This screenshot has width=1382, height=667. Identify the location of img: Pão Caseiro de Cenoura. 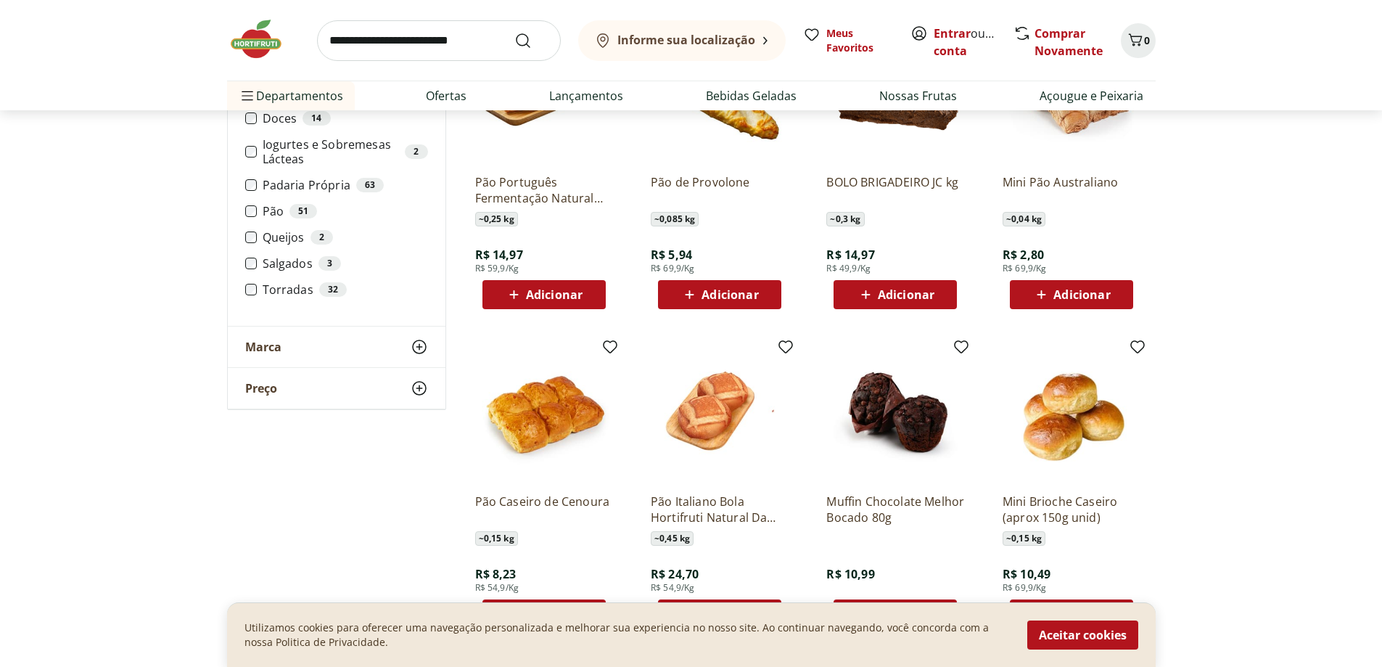
(544, 413).